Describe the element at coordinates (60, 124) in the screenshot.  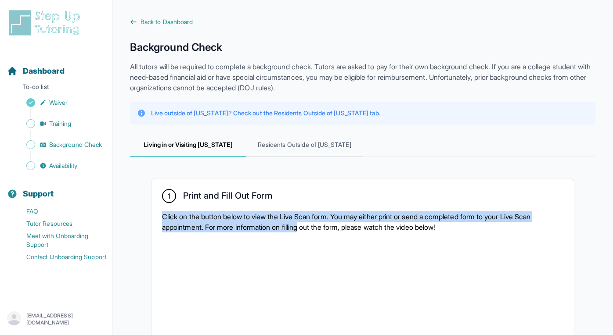
I see `span: Training` at that location.